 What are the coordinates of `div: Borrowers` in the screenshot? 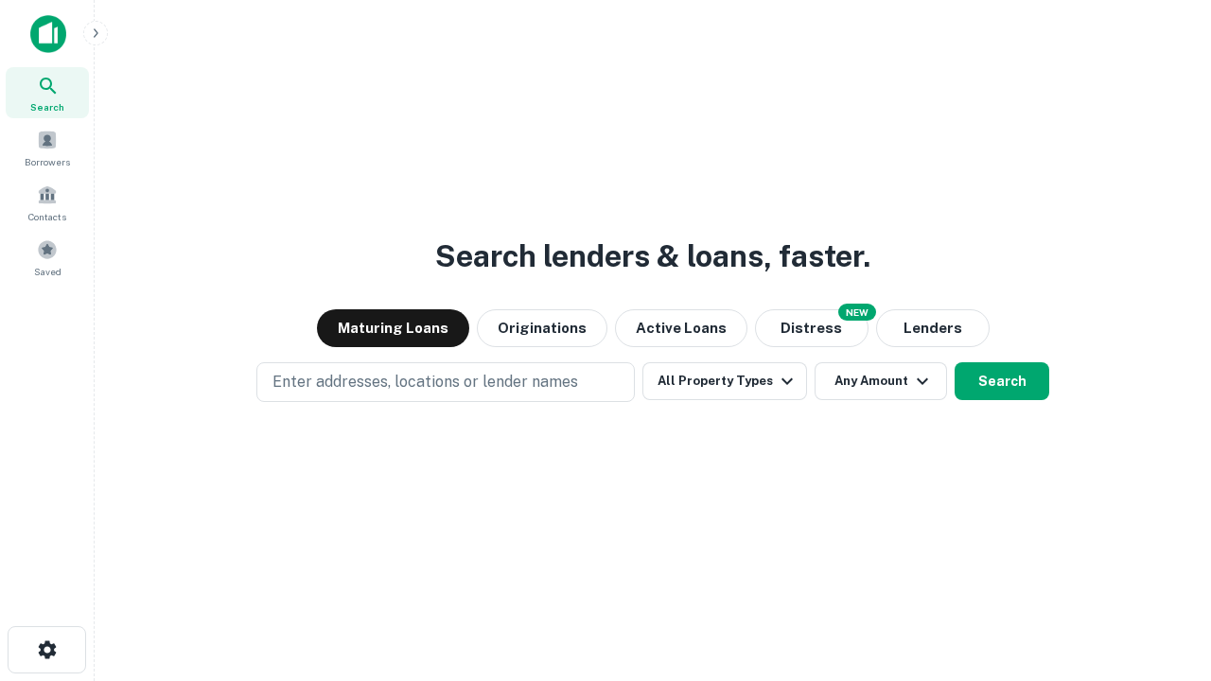 It's located at (47, 148).